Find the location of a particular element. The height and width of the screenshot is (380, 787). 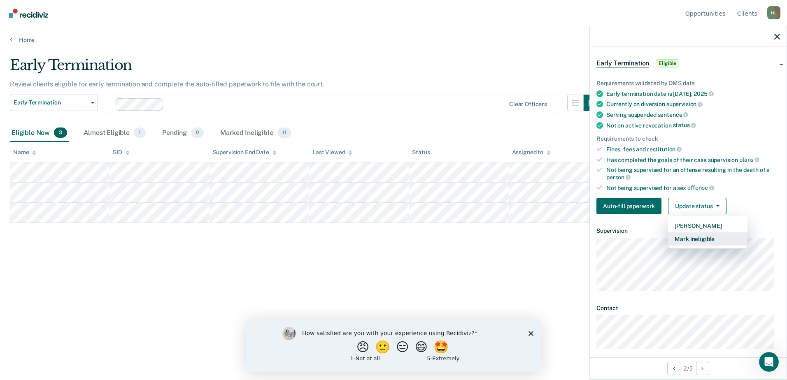

span: person is located at coordinates (618, 177).